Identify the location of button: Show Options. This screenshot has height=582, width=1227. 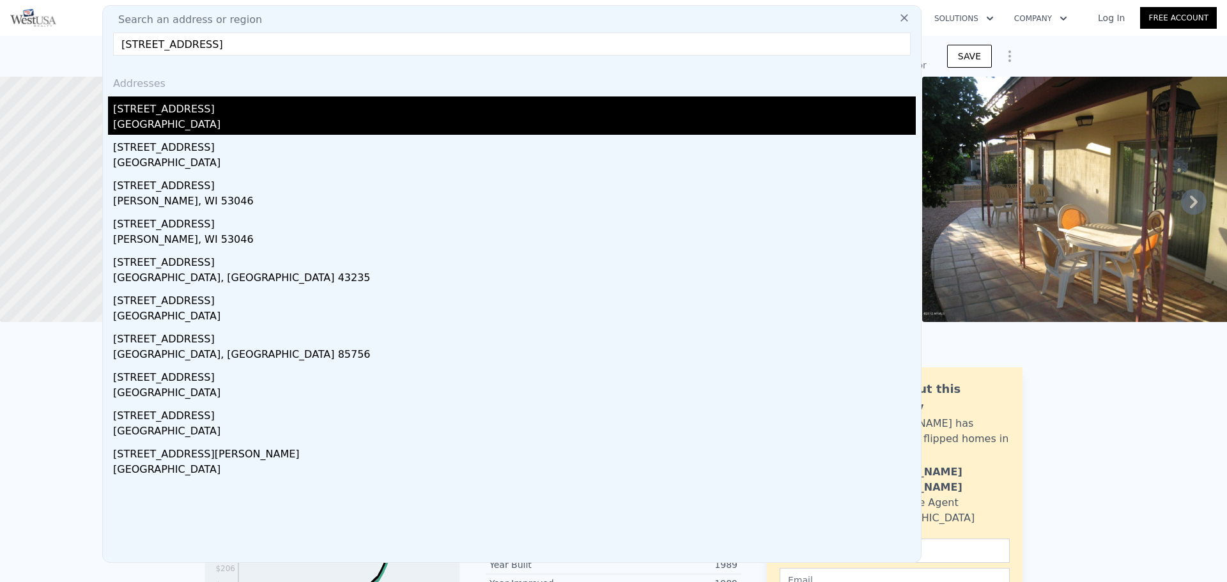
(1010, 56).